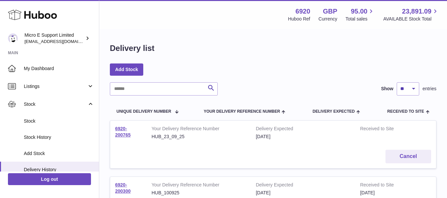 This screenshot has height=198, width=447. What do you see at coordinates (387, 89) in the screenshot?
I see `label: Show` at bounding box center [387, 89].